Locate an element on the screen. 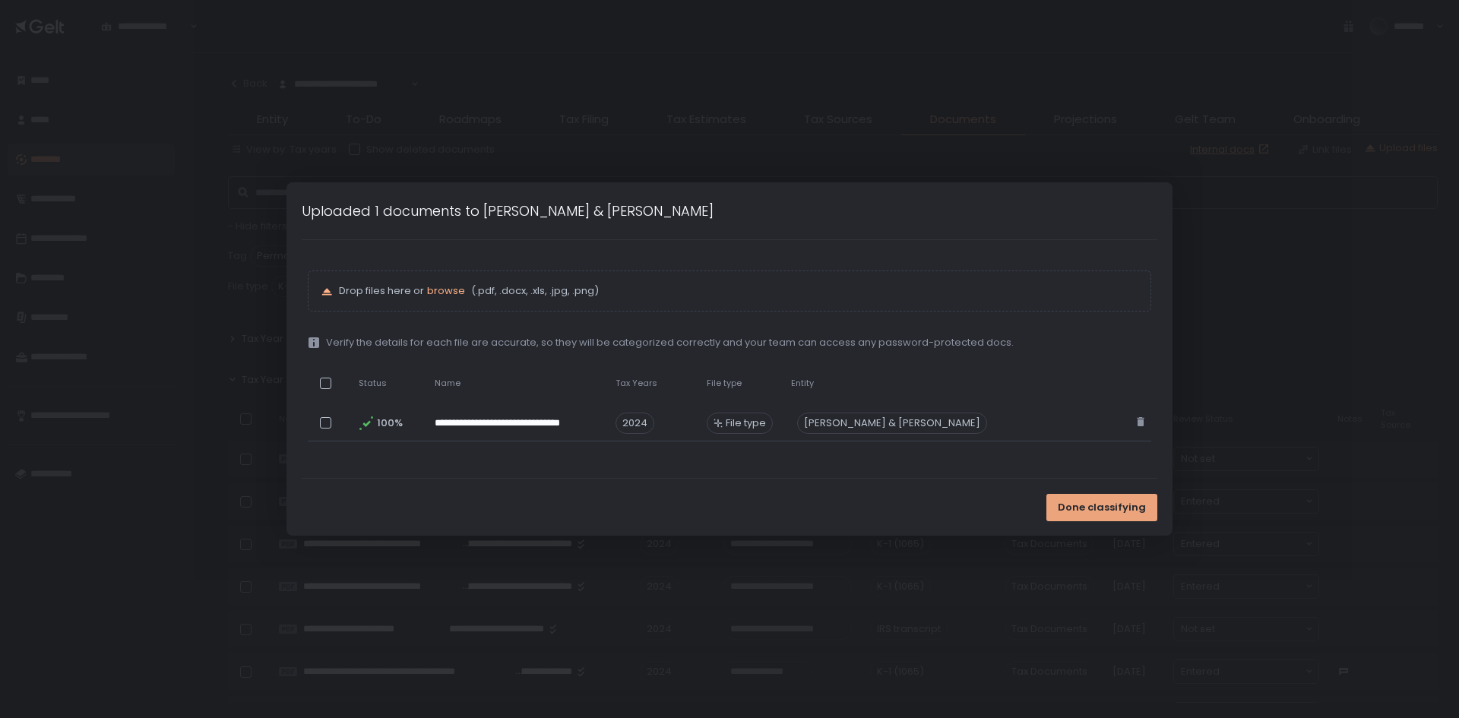 This screenshot has height=718, width=1459. span: Done classifying is located at coordinates (1102, 508).